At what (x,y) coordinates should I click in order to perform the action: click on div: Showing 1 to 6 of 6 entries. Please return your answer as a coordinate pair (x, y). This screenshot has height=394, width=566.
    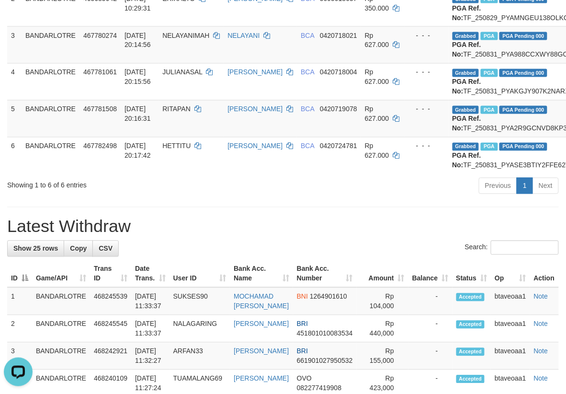
    Looking at the image, I should click on (118, 183).